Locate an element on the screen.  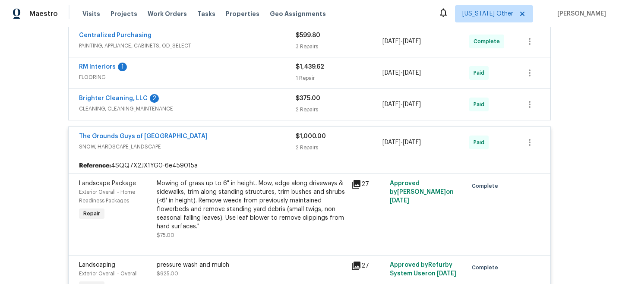
div: Mowing of grass up to 6" in height. Mow, edge along driveways & sidewalks, trim along standing st... is located at coordinates (251, 205).